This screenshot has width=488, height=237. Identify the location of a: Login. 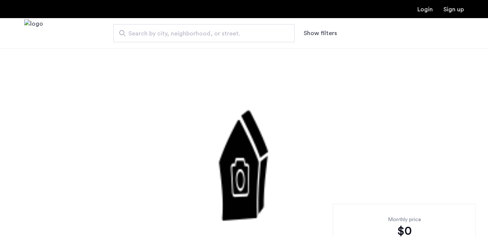
(425, 9).